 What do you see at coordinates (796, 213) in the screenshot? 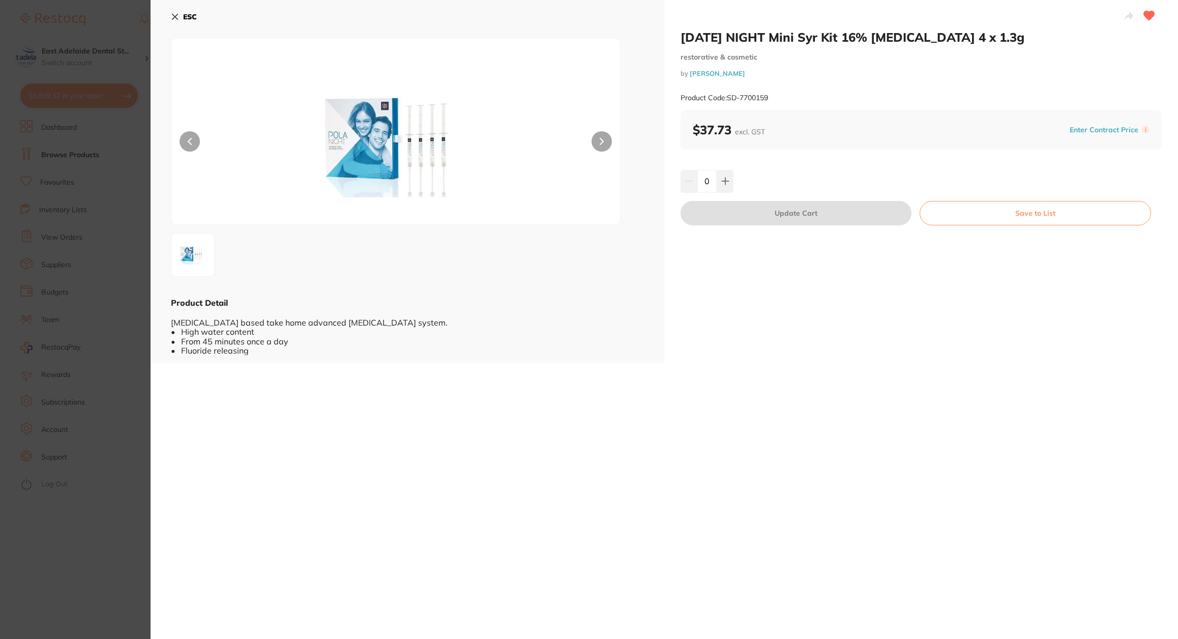
I see `button: Update Cart` at bounding box center [796, 213].